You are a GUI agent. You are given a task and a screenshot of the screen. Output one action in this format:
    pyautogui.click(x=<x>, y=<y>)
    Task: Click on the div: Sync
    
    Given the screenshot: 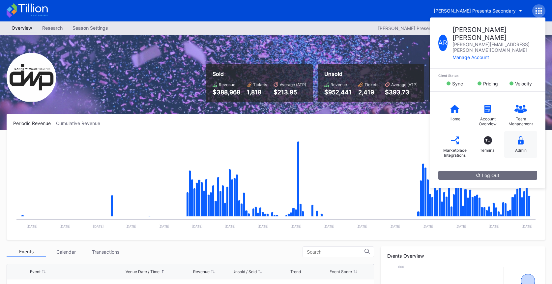 What is the action you would take?
    pyautogui.click(x=457, y=83)
    